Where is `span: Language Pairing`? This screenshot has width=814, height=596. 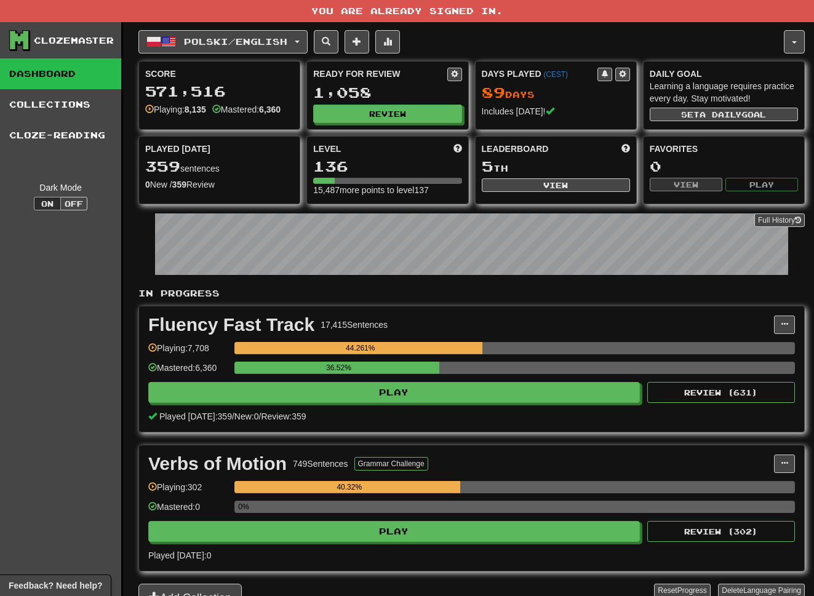 span: Language Pairing is located at coordinates (772, 591).